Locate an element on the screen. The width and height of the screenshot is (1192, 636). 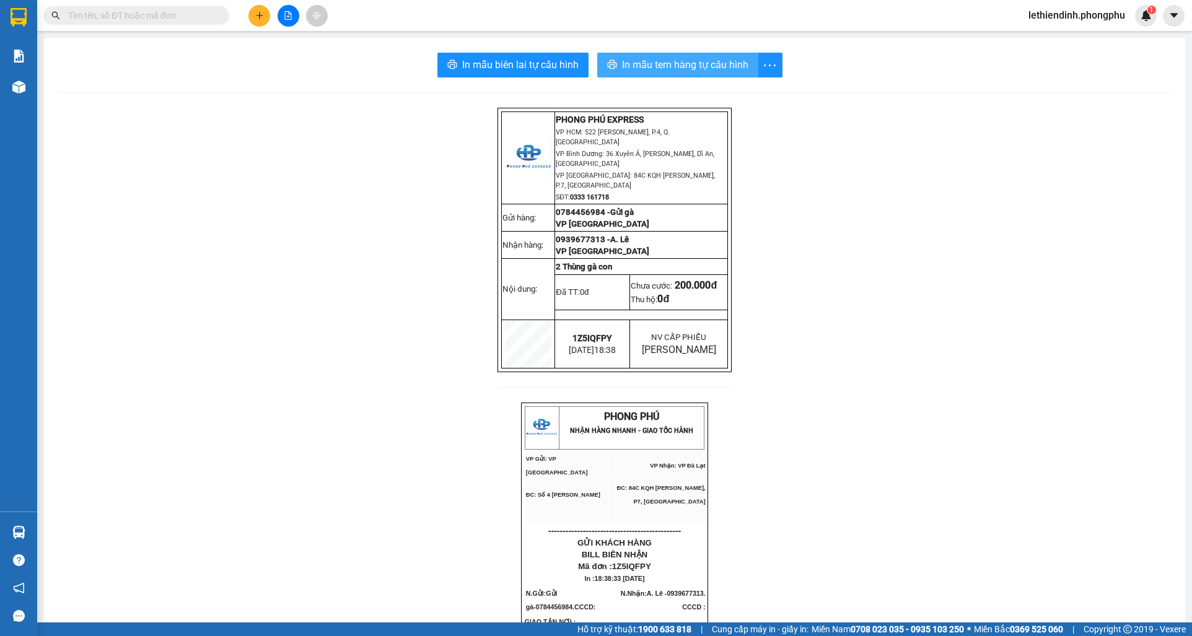
span: copyright is located at coordinates (1128, 630).